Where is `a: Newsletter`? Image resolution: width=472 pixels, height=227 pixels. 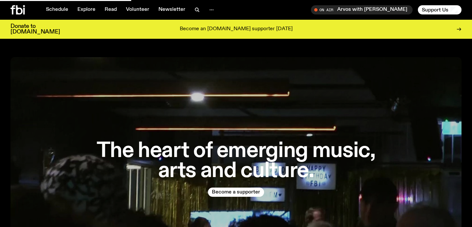
a: Newsletter is located at coordinates (172, 10).